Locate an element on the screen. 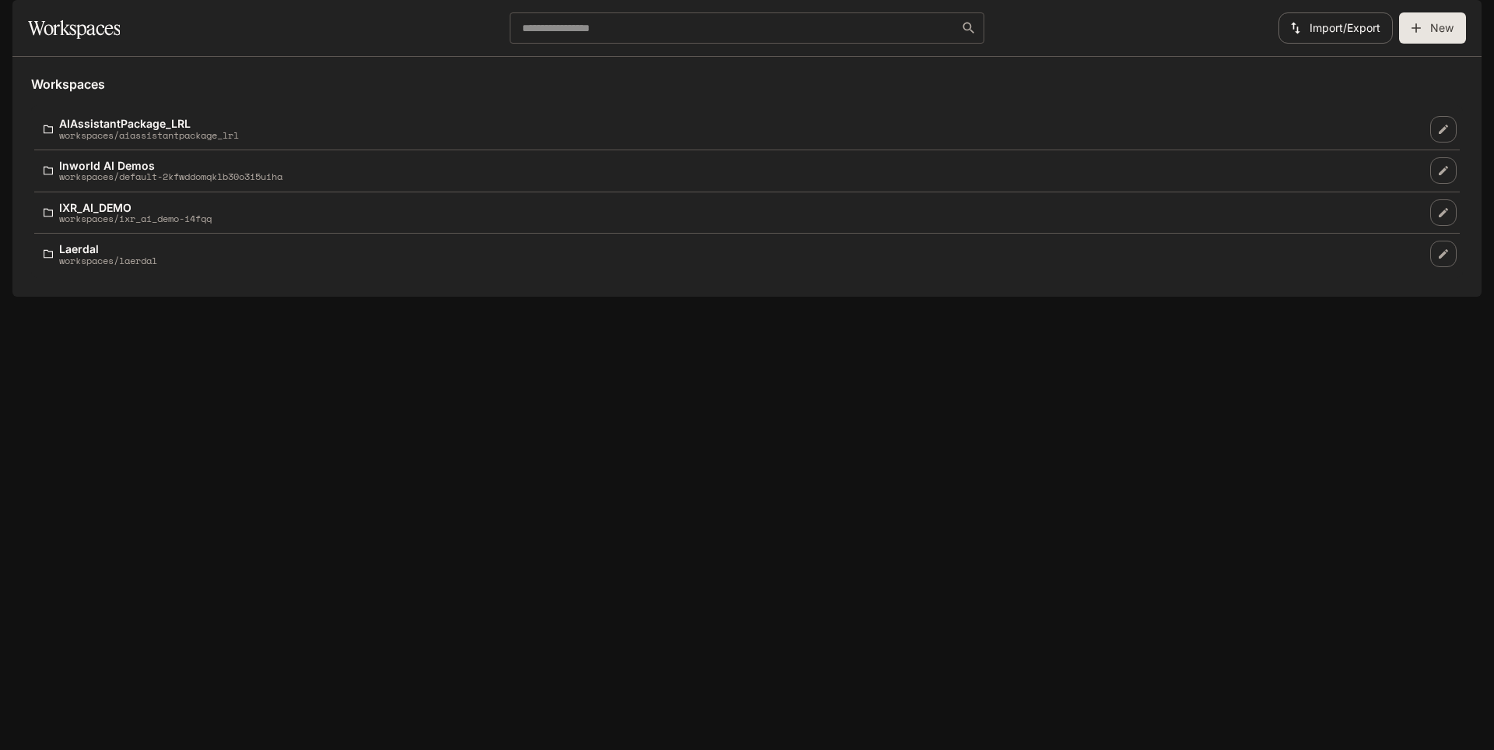 The height and width of the screenshot is (750, 1494). p: workspaces/default-2kfwddomqklb30o3i5uiha is located at coordinates (170, 176).